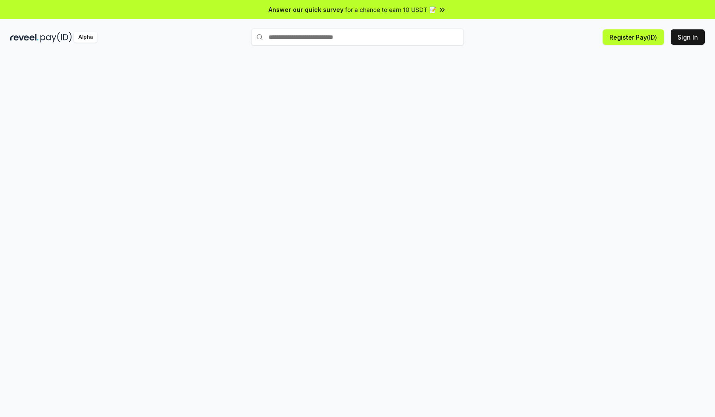  What do you see at coordinates (688, 37) in the screenshot?
I see `button: Sign In` at bounding box center [688, 37].